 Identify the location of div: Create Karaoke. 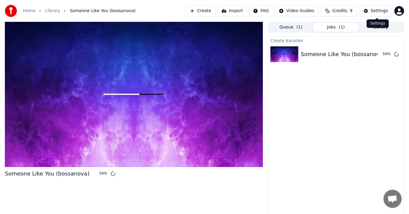
(336, 40).